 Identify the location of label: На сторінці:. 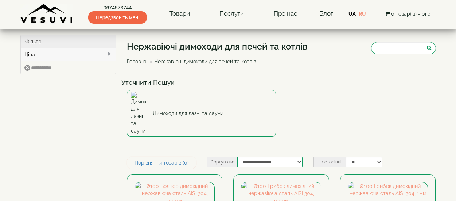
(329, 162).